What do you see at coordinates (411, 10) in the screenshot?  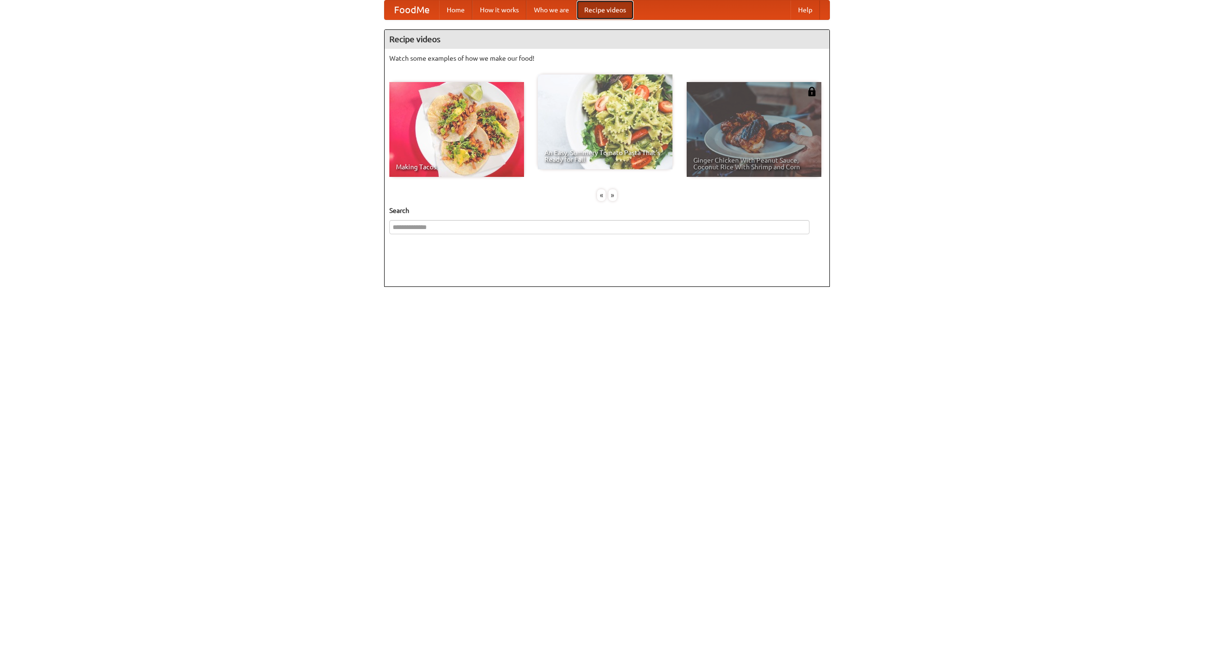 I see `a: FoodMe` at bounding box center [411, 10].